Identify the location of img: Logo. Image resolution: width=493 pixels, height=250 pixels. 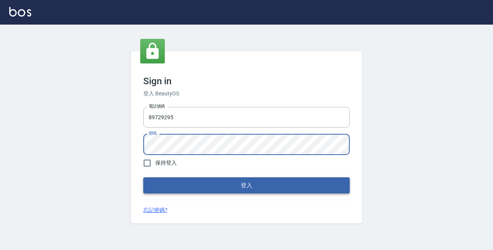
(20, 12).